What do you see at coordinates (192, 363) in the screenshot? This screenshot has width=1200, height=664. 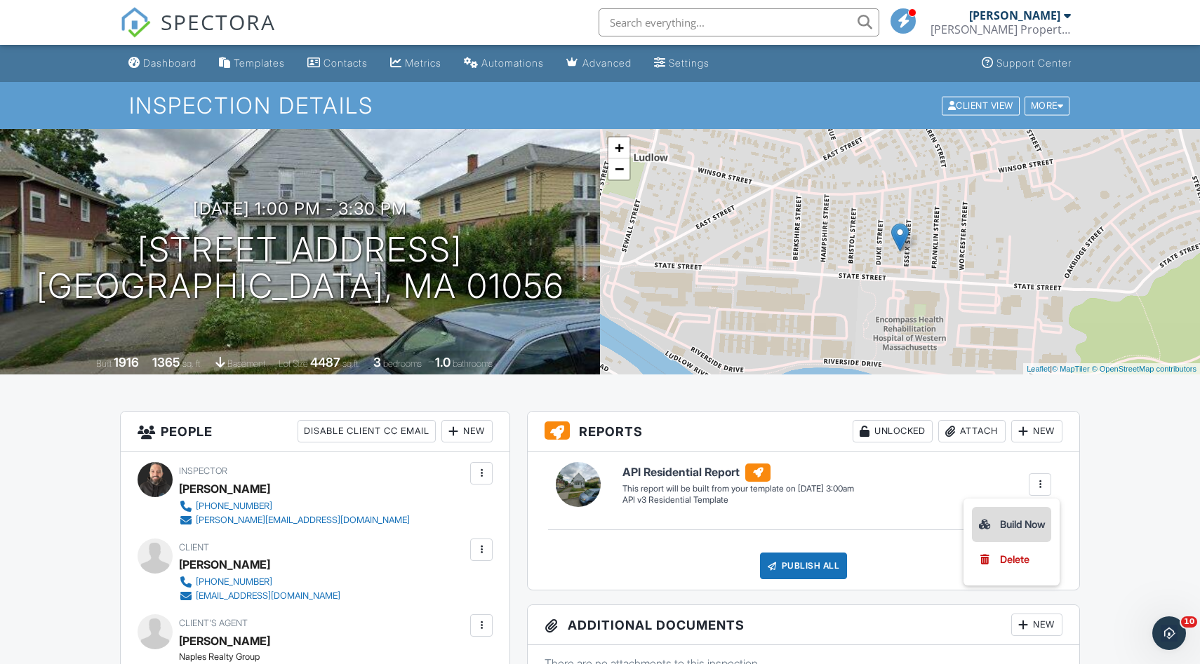 I see `span: sq. ft.` at bounding box center [192, 363].